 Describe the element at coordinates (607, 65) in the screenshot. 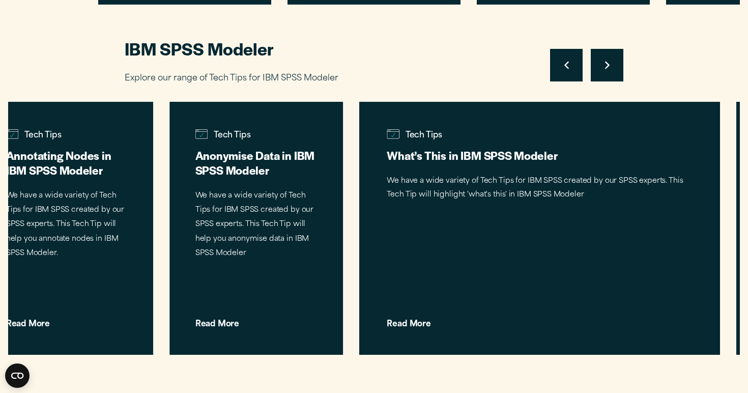

I see `button: Move to next slide` at that location.